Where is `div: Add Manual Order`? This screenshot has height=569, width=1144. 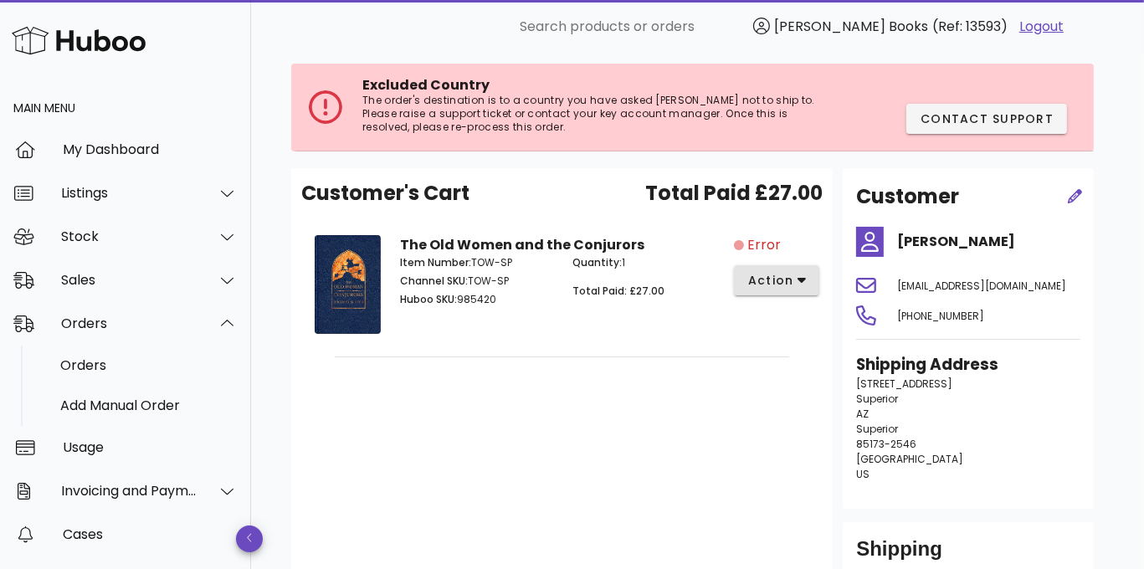 div: Add Manual Order is located at coordinates (149, 405).